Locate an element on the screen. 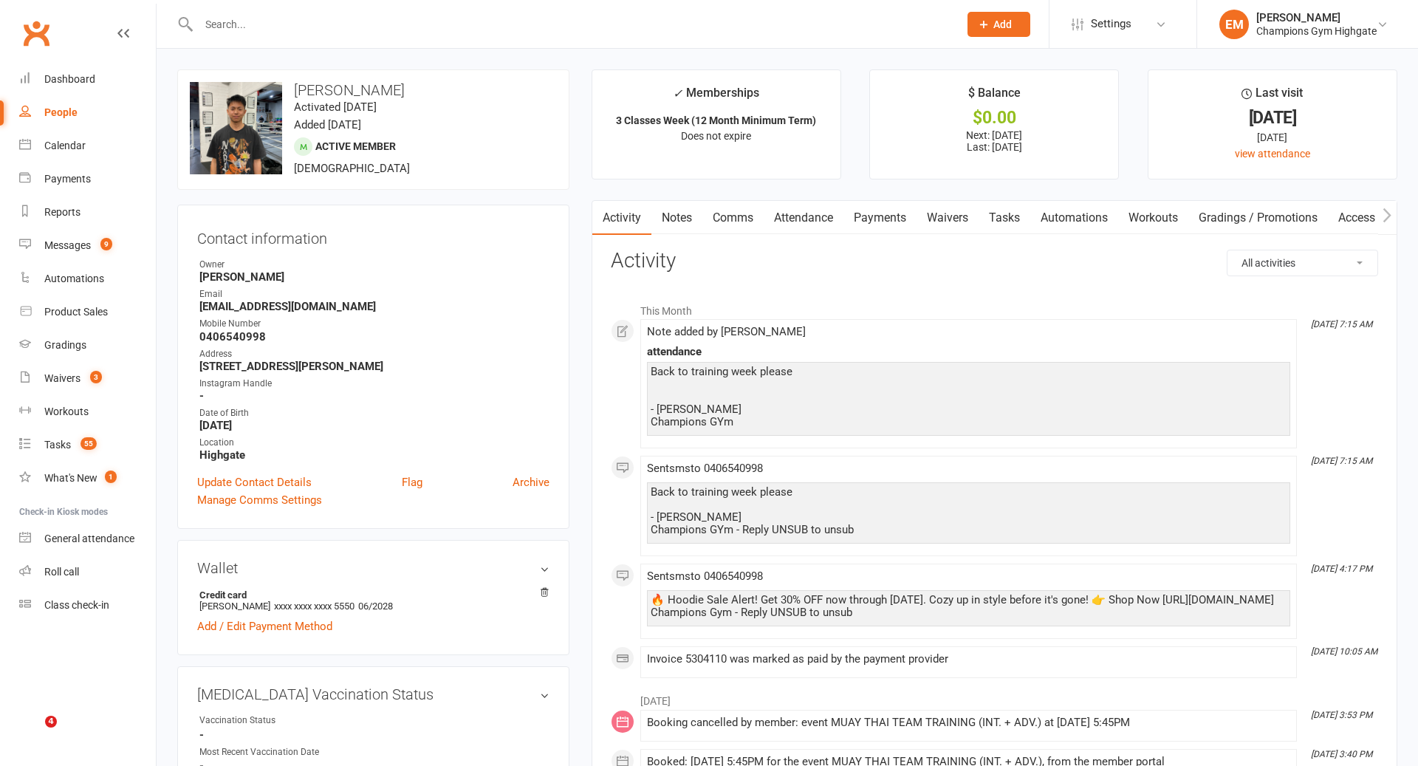  a: Comms is located at coordinates (733, 218).